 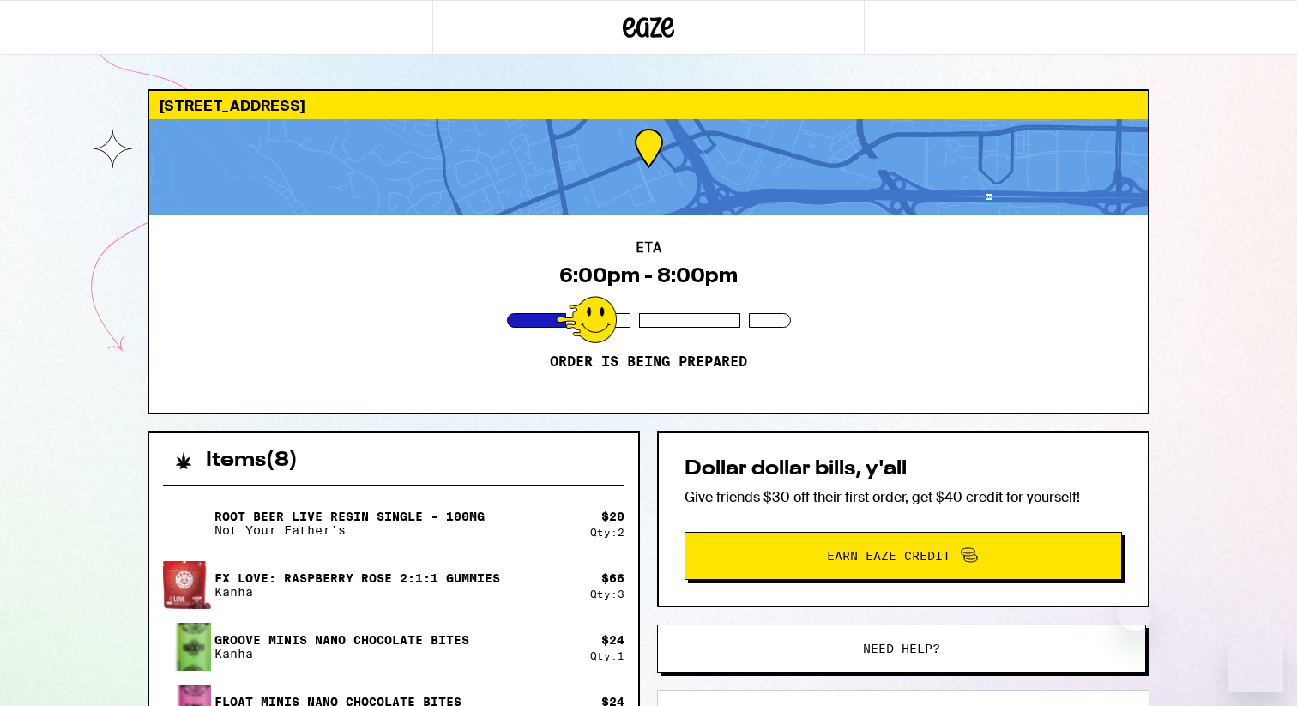 I want to click on p: FX LOVE: Raspberry Rose 2:1:1 Gummies, so click(x=357, y=578).